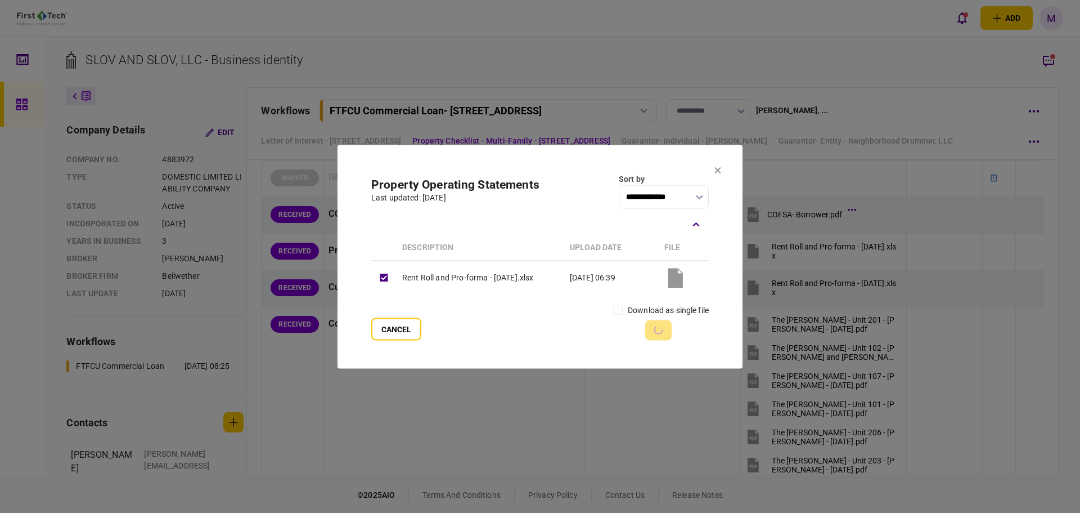  Describe the element at coordinates (455, 185) in the screenshot. I see `h2: Property Operating Statements` at that location.